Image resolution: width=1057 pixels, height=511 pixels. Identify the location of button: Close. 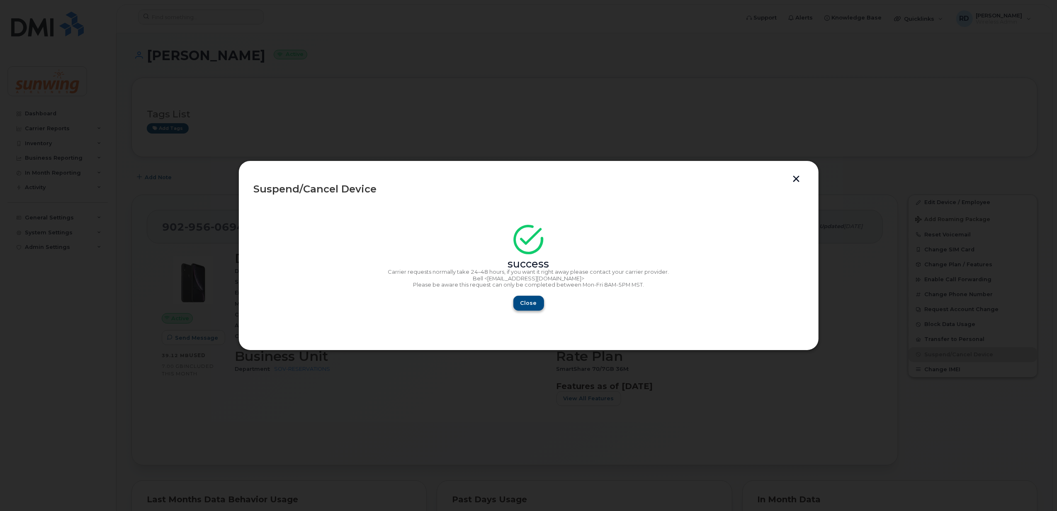
(529, 303).